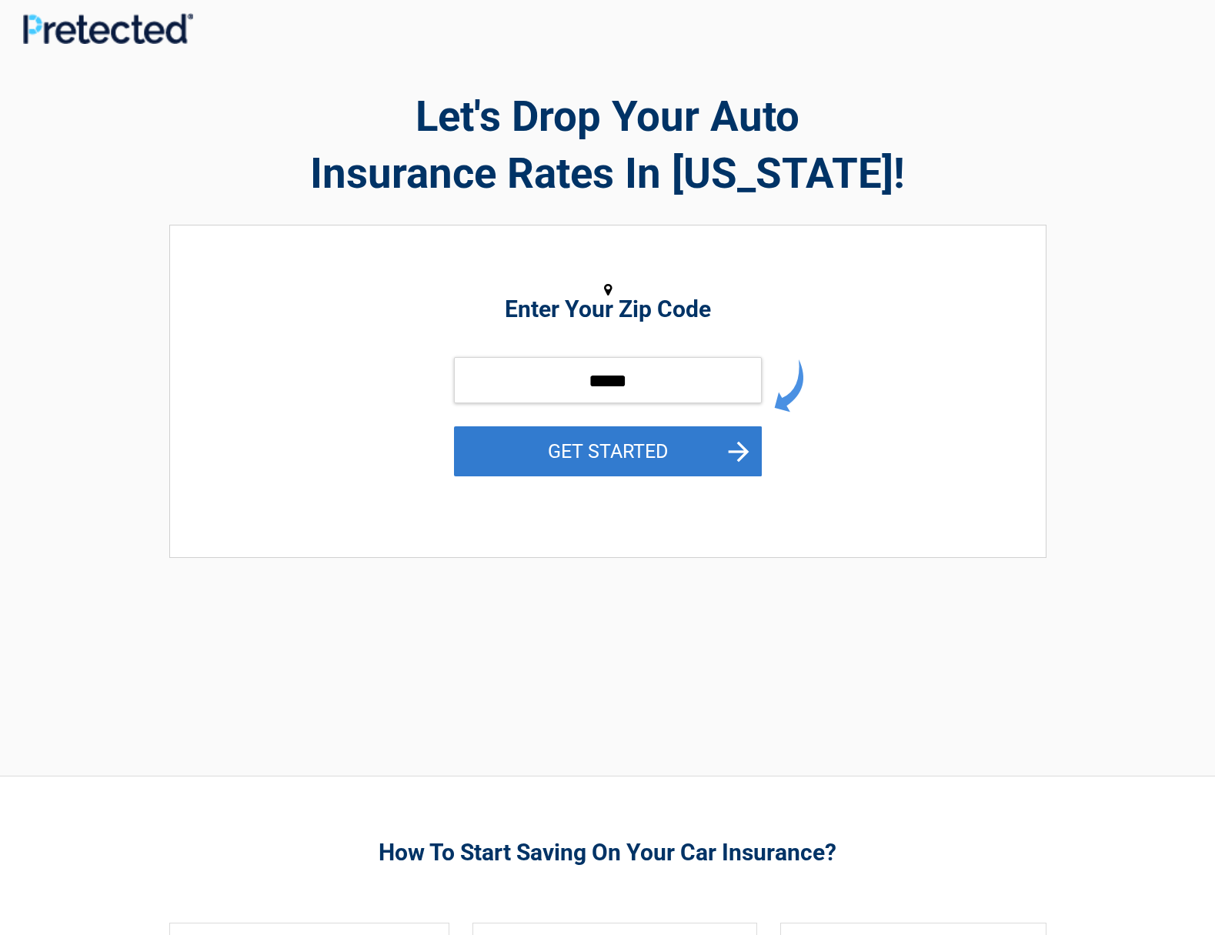  What do you see at coordinates (789, 386) in the screenshot?
I see `img: arrow` at bounding box center [789, 386].